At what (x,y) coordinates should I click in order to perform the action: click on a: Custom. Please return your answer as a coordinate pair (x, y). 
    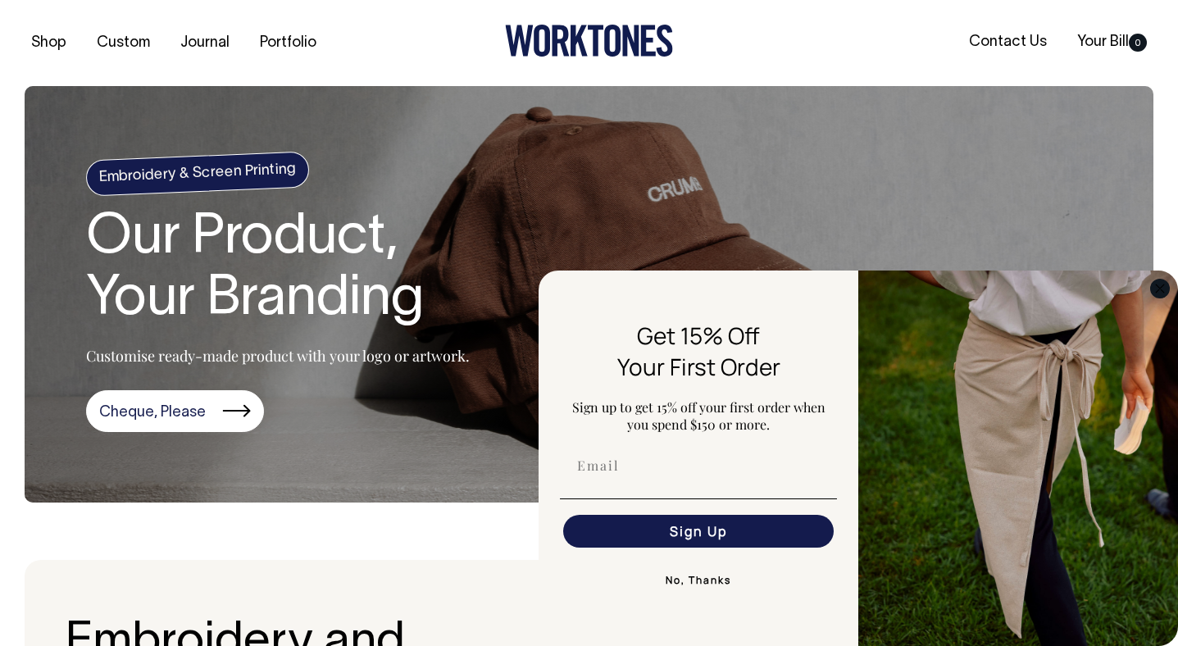
    Looking at the image, I should click on (123, 43).